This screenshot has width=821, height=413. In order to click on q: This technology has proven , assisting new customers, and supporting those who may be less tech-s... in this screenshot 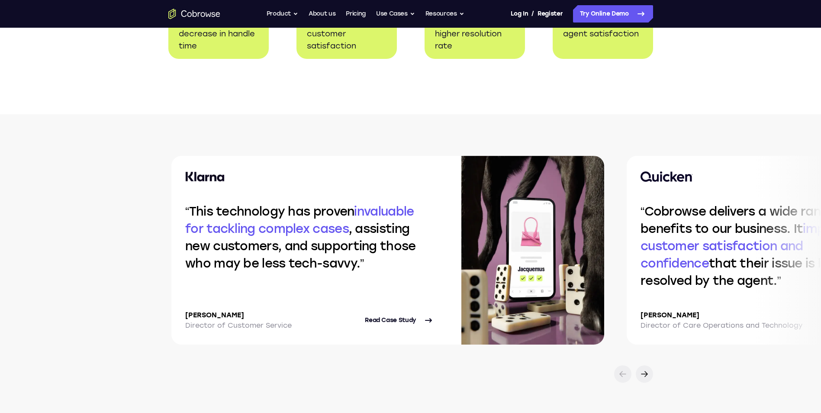, I will do `click(300, 237)`.